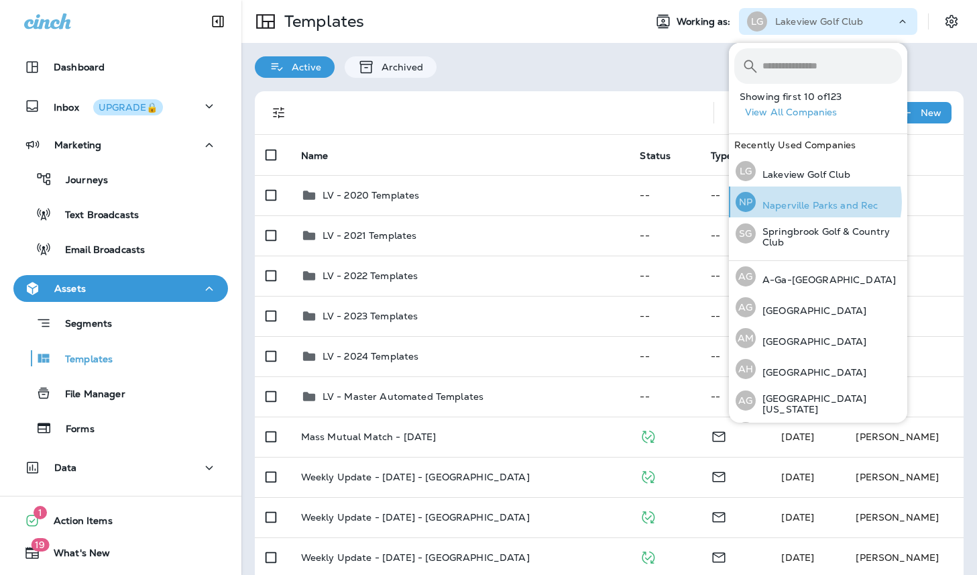 The height and width of the screenshot is (575, 977). What do you see at coordinates (121, 145) in the screenshot?
I see `button: Marketing` at bounding box center [121, 145].